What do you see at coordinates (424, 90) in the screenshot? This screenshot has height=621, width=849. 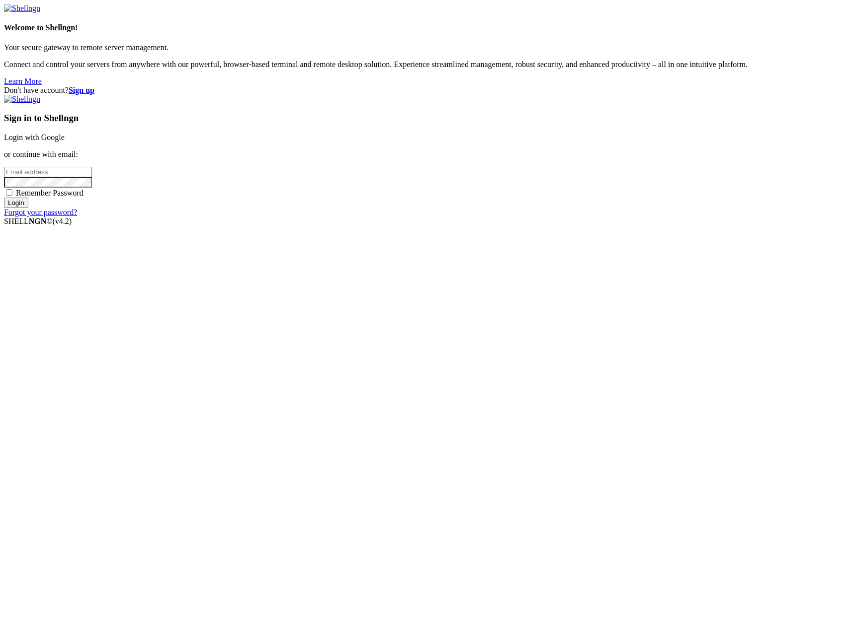 I see `div: Don't have account?` at bounding box center [424, 90].